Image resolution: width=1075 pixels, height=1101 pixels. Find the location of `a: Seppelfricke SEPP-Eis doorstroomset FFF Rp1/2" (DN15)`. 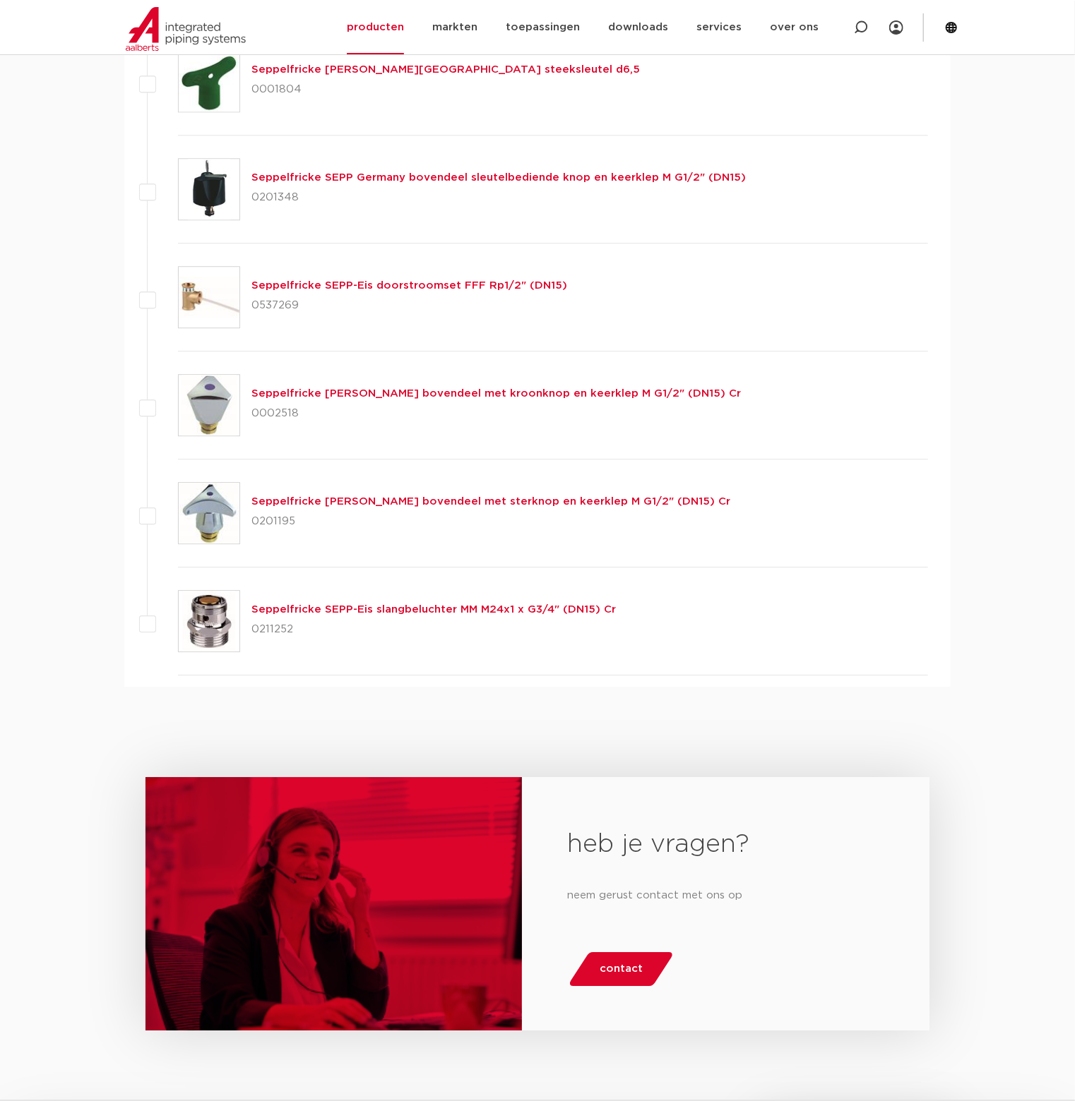

a: Seppelfricke SEPP-Eis doorstroomset FFF Rp1/2" (DN15) is located at coordinates (409, 285).